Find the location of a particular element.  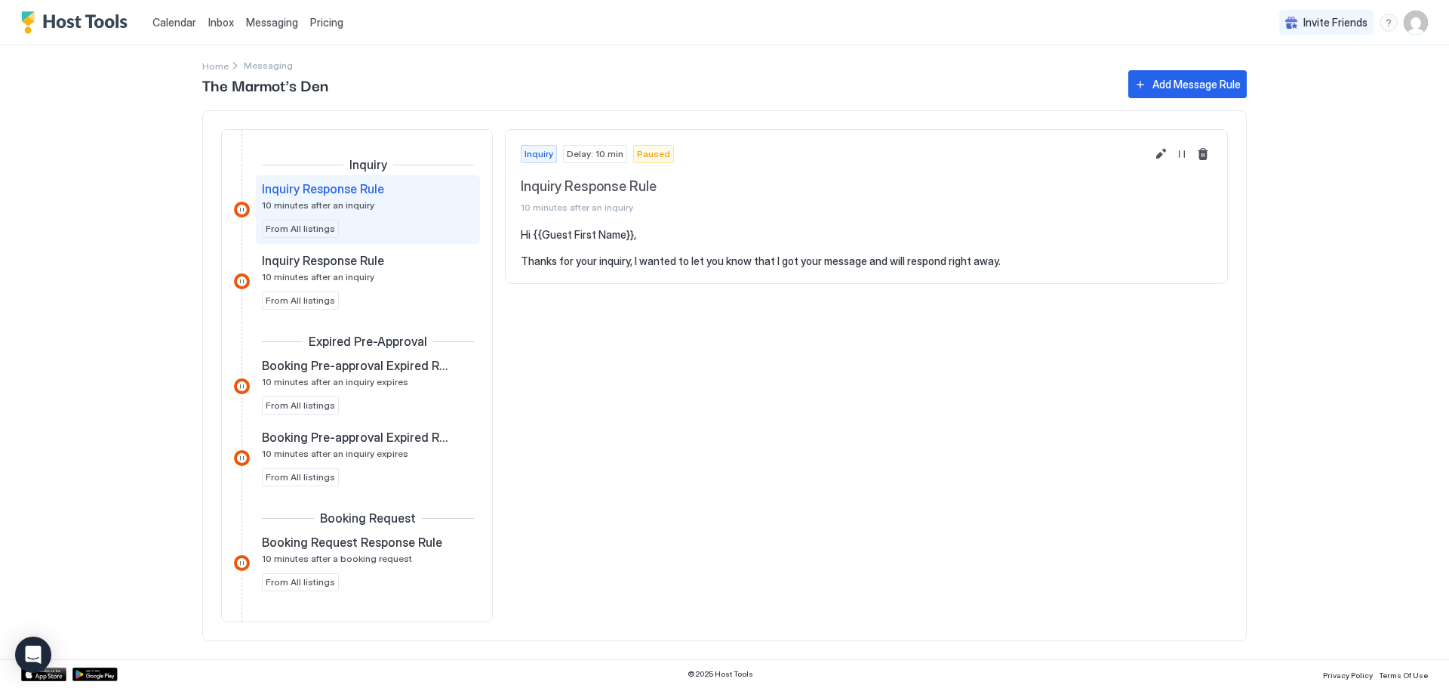

div: Add Message Rule is located at coordinates (1196, 84).